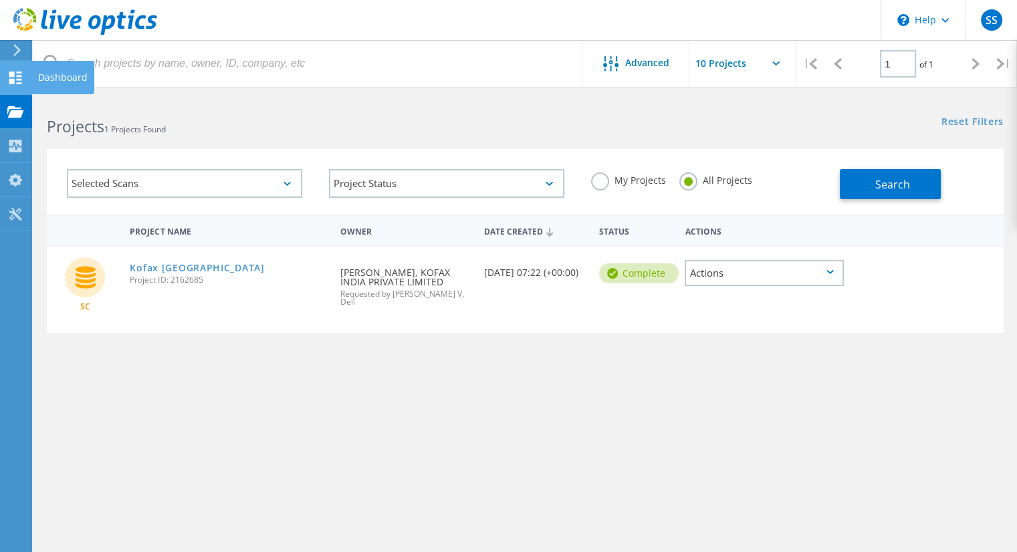 This screenshot has height=552, width=1017. Describe the element at coordinates (629, 179) in the screenshot. I see `label: My Projects` at that location.